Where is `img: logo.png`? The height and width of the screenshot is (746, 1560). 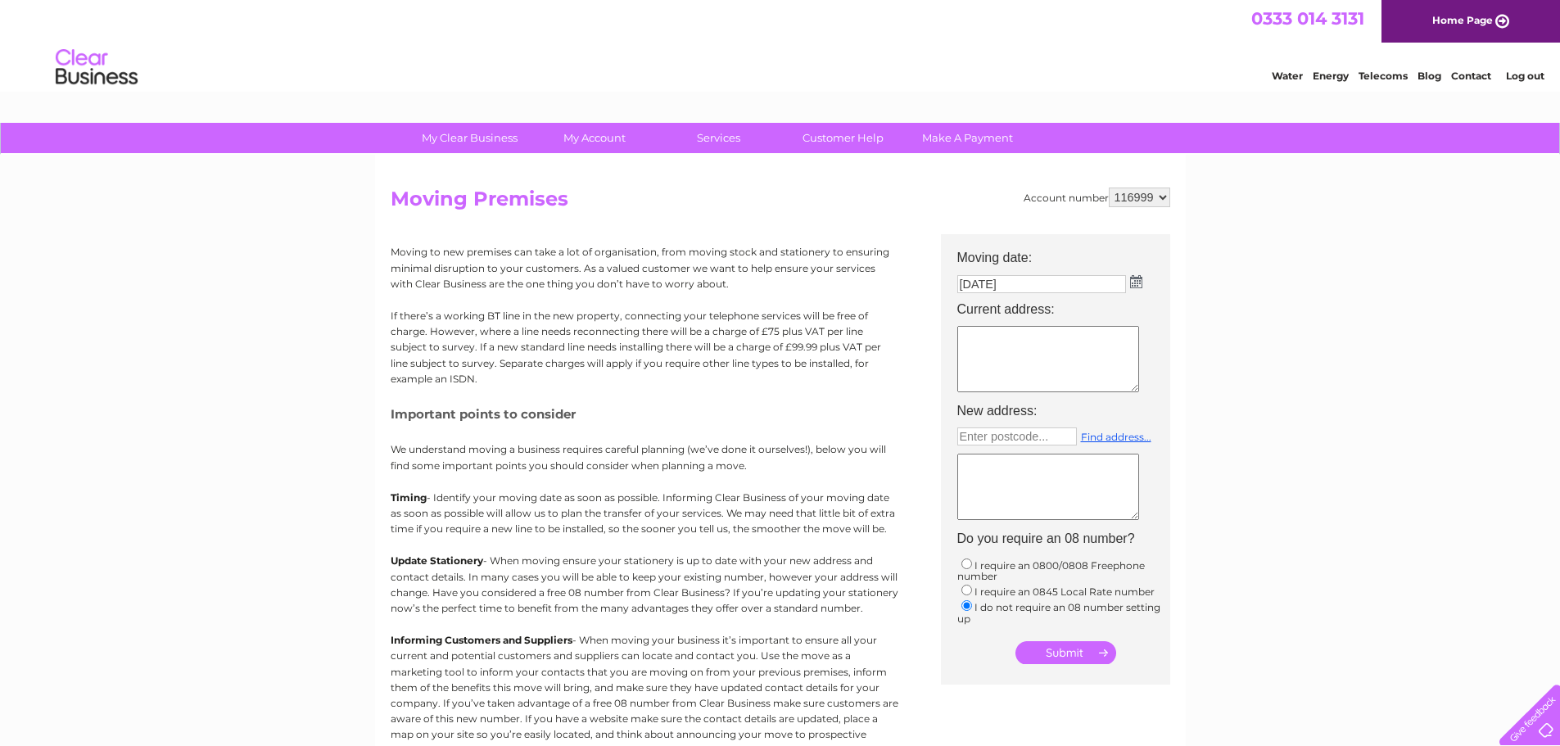 img: logo.png is located at coordinates (97, 67).